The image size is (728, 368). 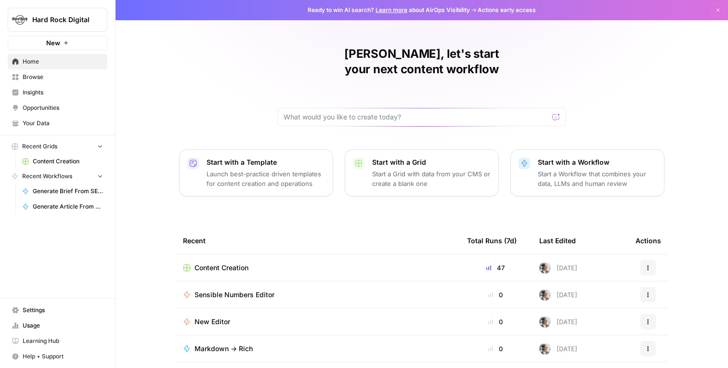 I want to click on a: Insights, so click(x=57, y=92).